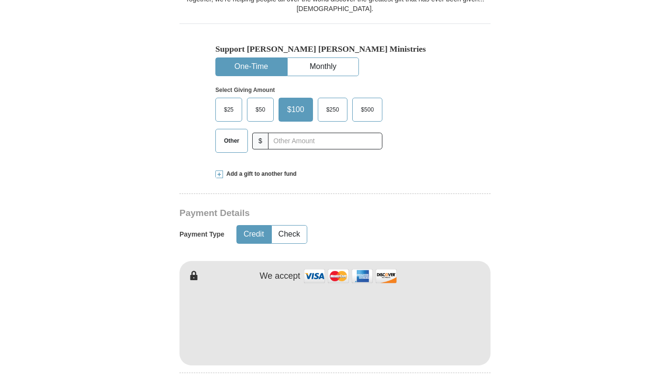 The height and width of the screenshot is (386, 670). What do you see at coordinates (333, 110) in the screenshot?
I see `span: $250` at bounding box center [333, 110].